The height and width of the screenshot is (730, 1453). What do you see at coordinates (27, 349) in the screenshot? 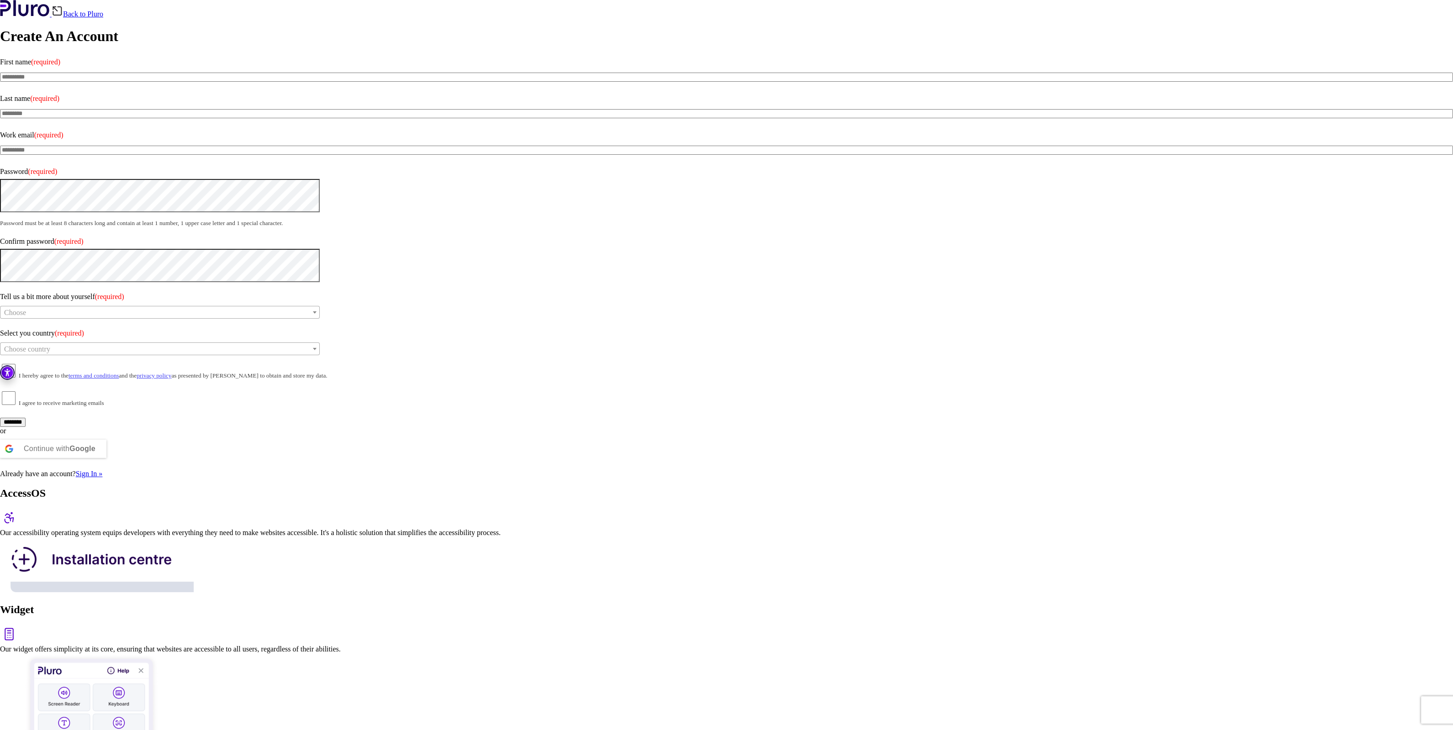
I see `span: Choose country` at bounding box center [27, 349].